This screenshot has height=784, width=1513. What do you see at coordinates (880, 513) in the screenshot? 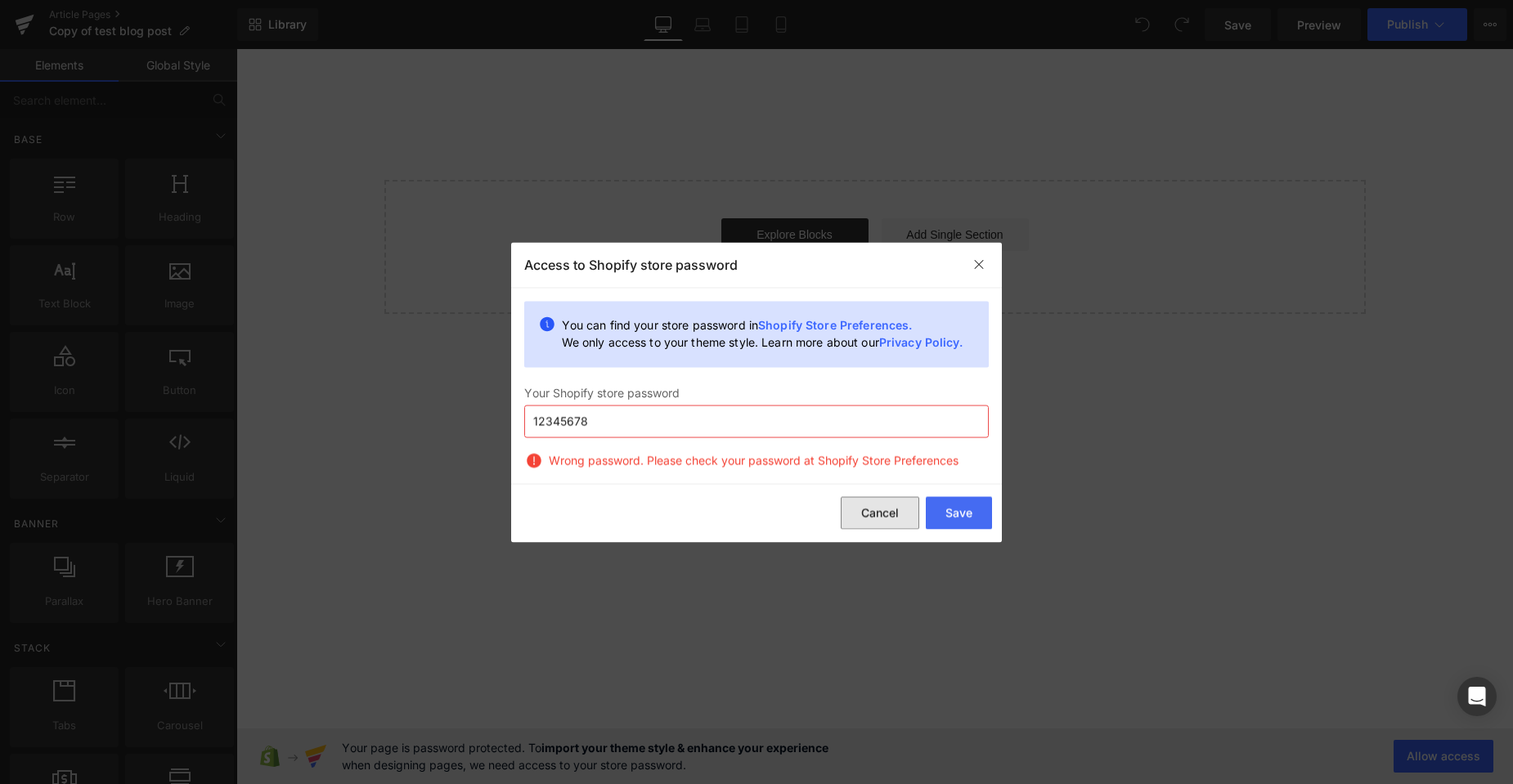
I see `button: Cancel` at bounding box center [880, 513].